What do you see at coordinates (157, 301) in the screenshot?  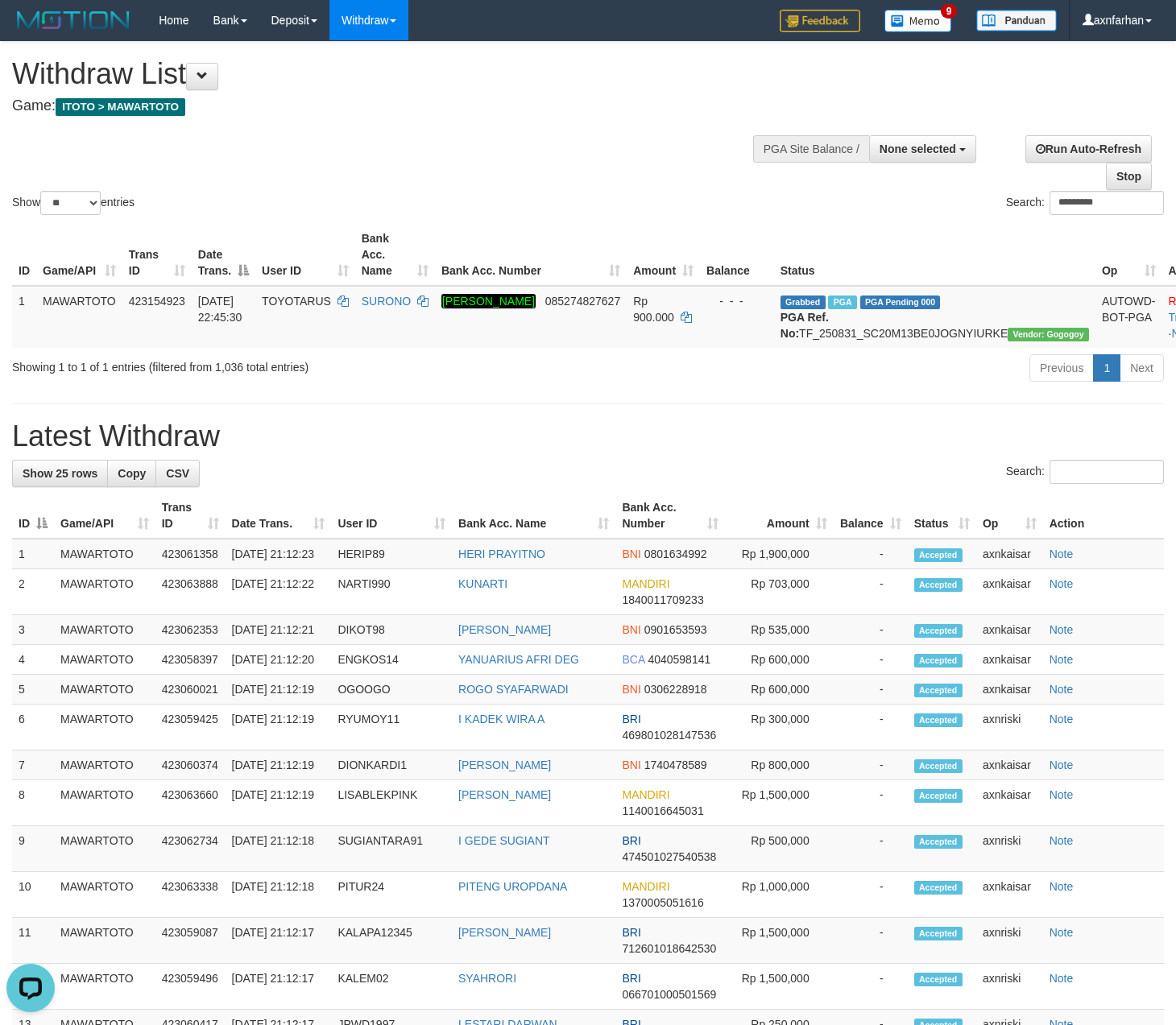 I see `span: 423154923` at bounding box center [157, 301].